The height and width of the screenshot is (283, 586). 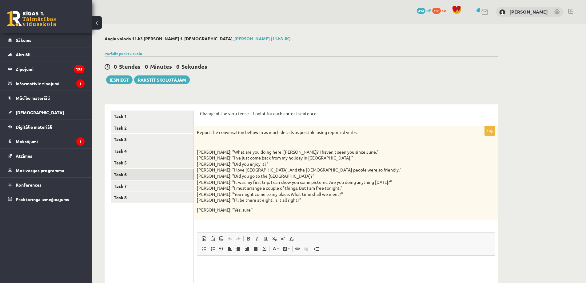 What do you see at coordinates (46, 156) in the screenshot?
I see `a: Atzīmes` at bounding box center [46, 156].